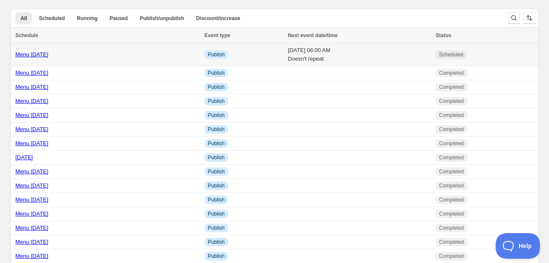  Describe the element at coordinates (217, 35) in the screenshot. I see `span: Event type` at that location.